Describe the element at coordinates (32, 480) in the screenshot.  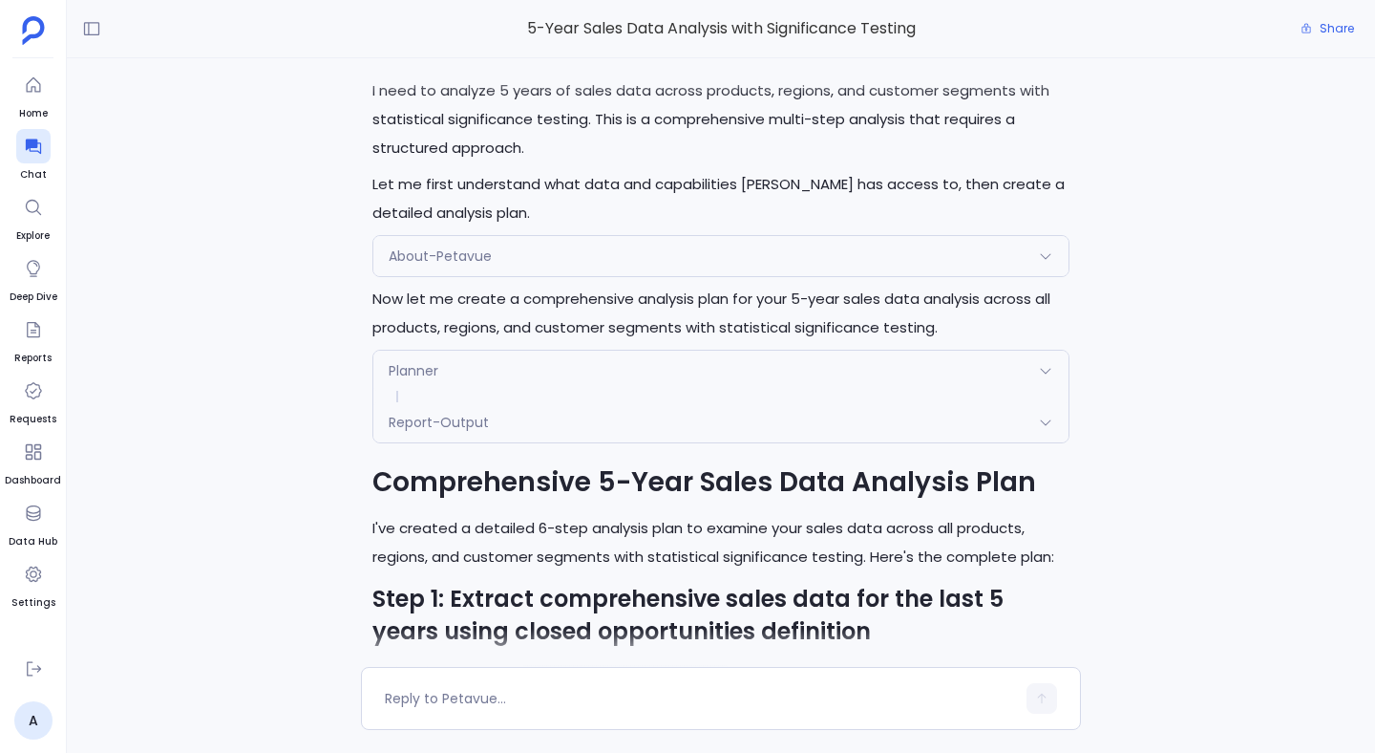
I see `span: Dashboard` at that location.